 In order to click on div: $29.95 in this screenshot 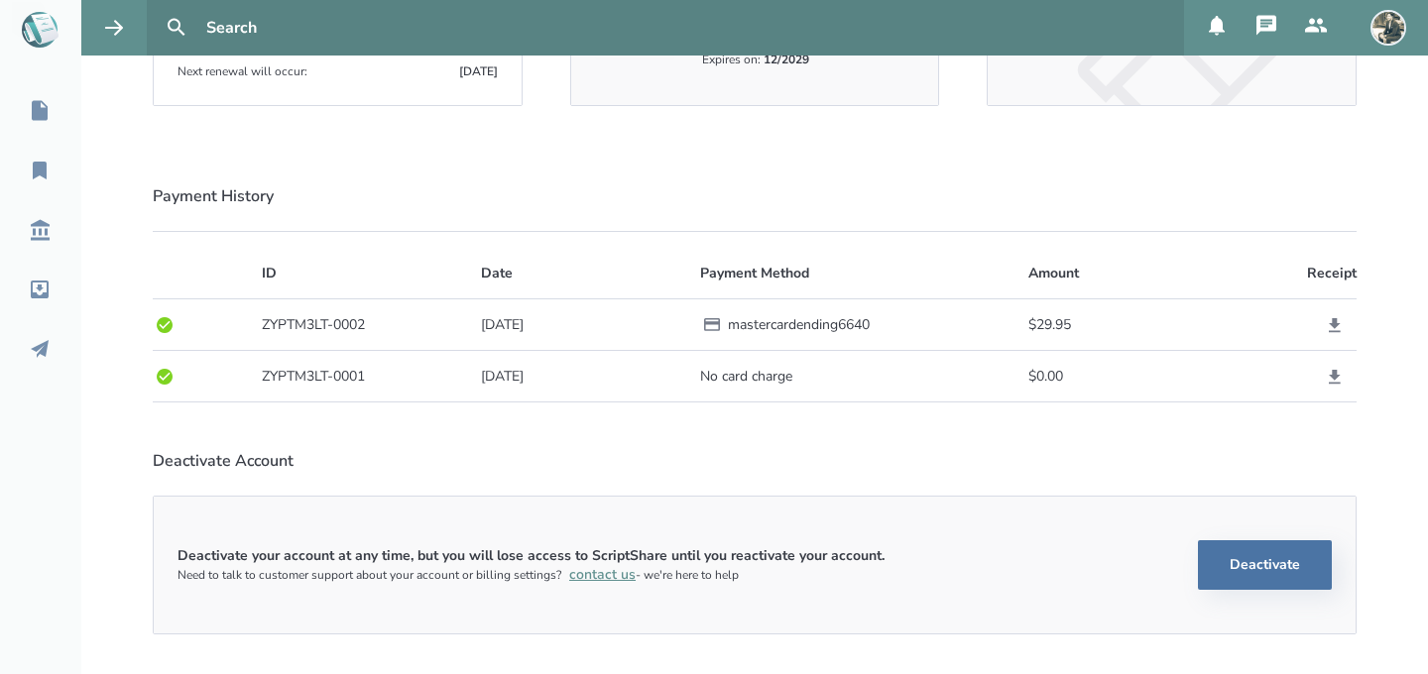, I will do `click(1049, 324)`.